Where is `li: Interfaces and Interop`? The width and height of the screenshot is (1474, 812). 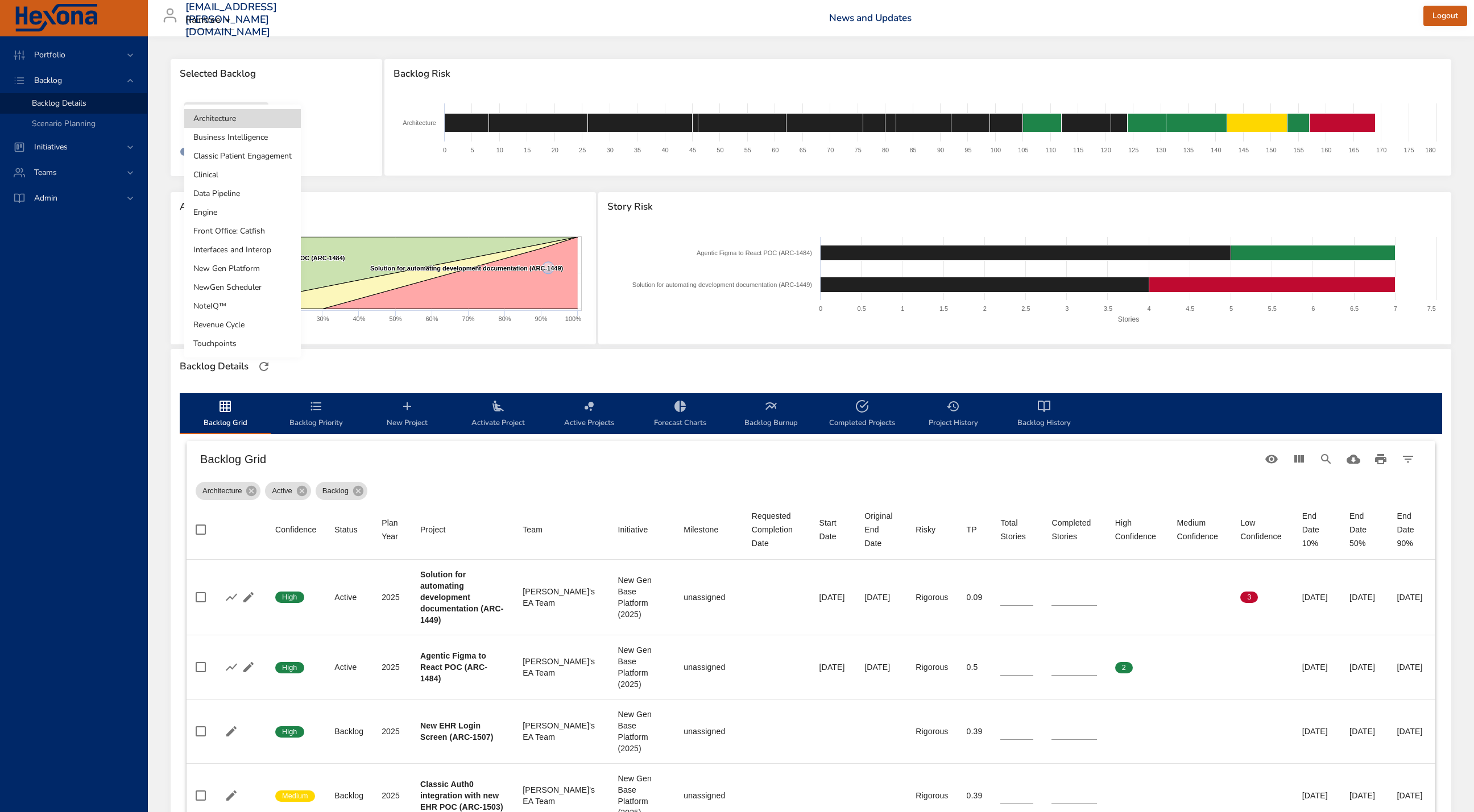 li: Interfaces and Interop is located at coordinates (242, 250).